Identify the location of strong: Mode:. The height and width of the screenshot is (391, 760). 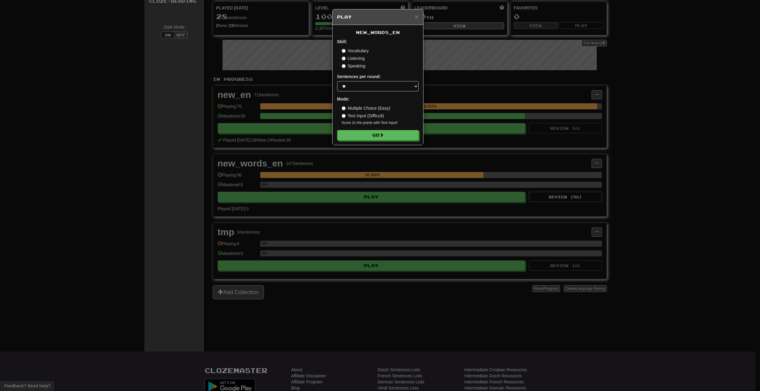
(343, 99).